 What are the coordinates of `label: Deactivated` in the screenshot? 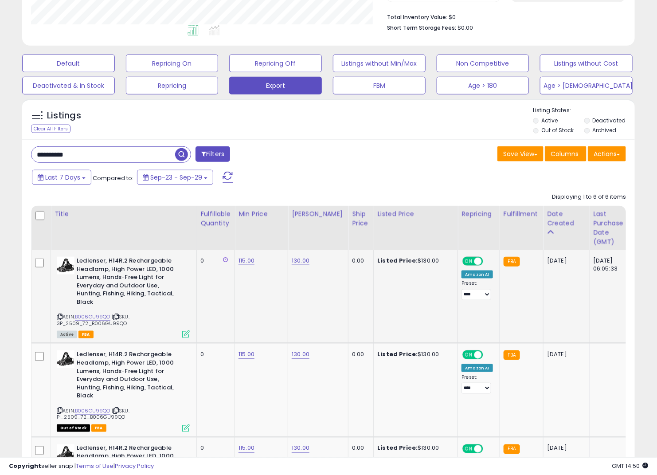 It's located at (609, 120).